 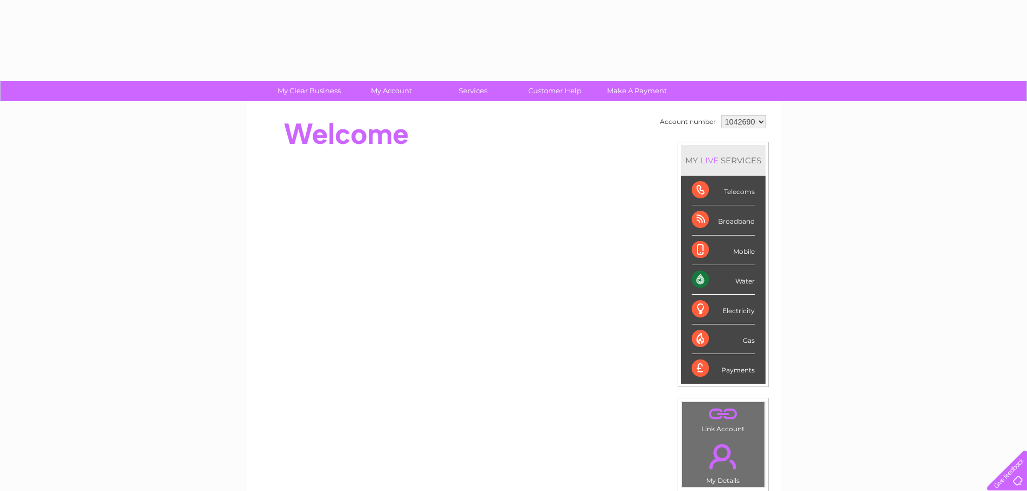 I want to click on div: MY SERVICES, so click(x=723, y=160).